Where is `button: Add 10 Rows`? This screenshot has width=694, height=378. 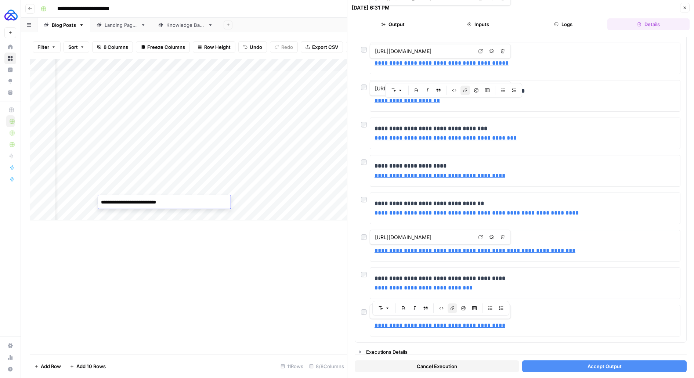 button: Add 10 Rows is located at coordinates (88, 366).